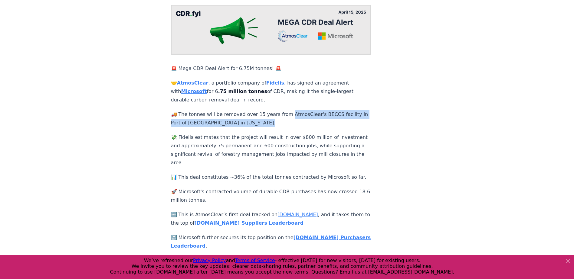 This screenshot has height=279, width=574. I want to click on strong: Fidelis, so click(275, 83).